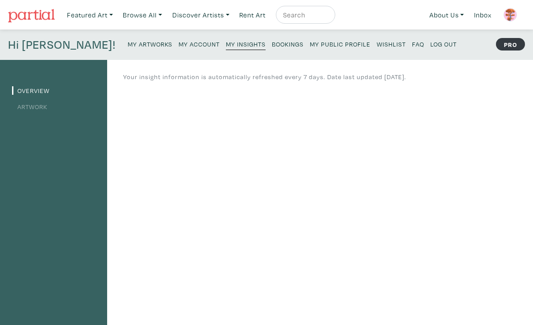  I want to click on a: Bookings, so click(288, 43).